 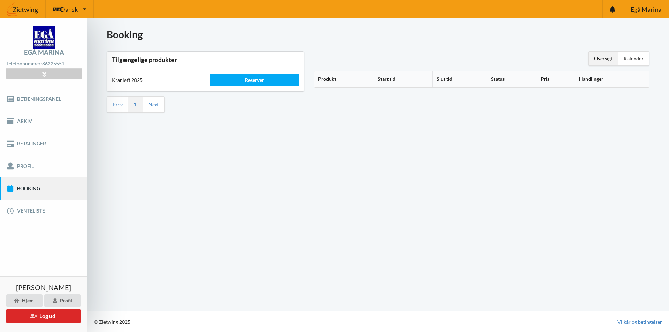 What do you see at coordinates (512, 79) in the screenshot?
I see `th: Status` at bounding box center [512, 79].